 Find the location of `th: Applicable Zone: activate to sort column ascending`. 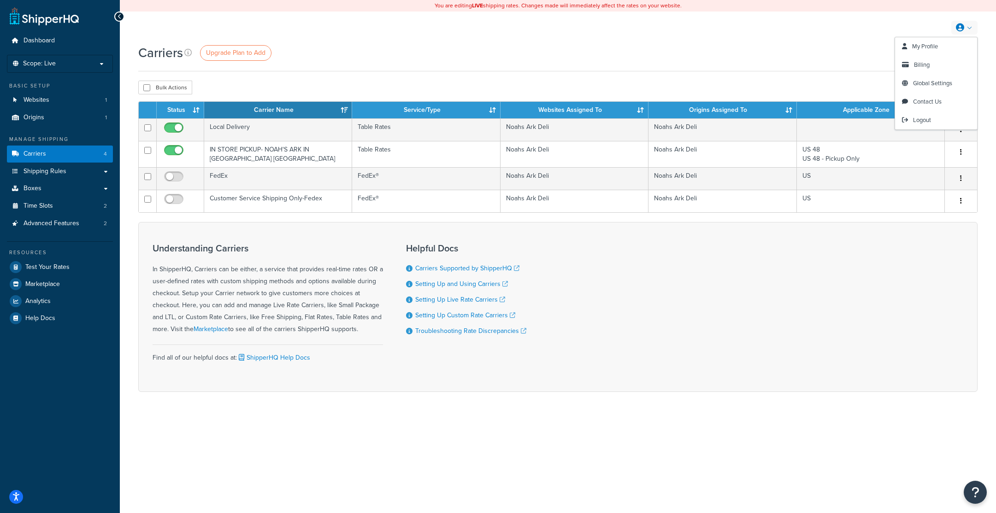

th: Applicable Zone: activate to sort column ascending is located at coordinates (870, 110).